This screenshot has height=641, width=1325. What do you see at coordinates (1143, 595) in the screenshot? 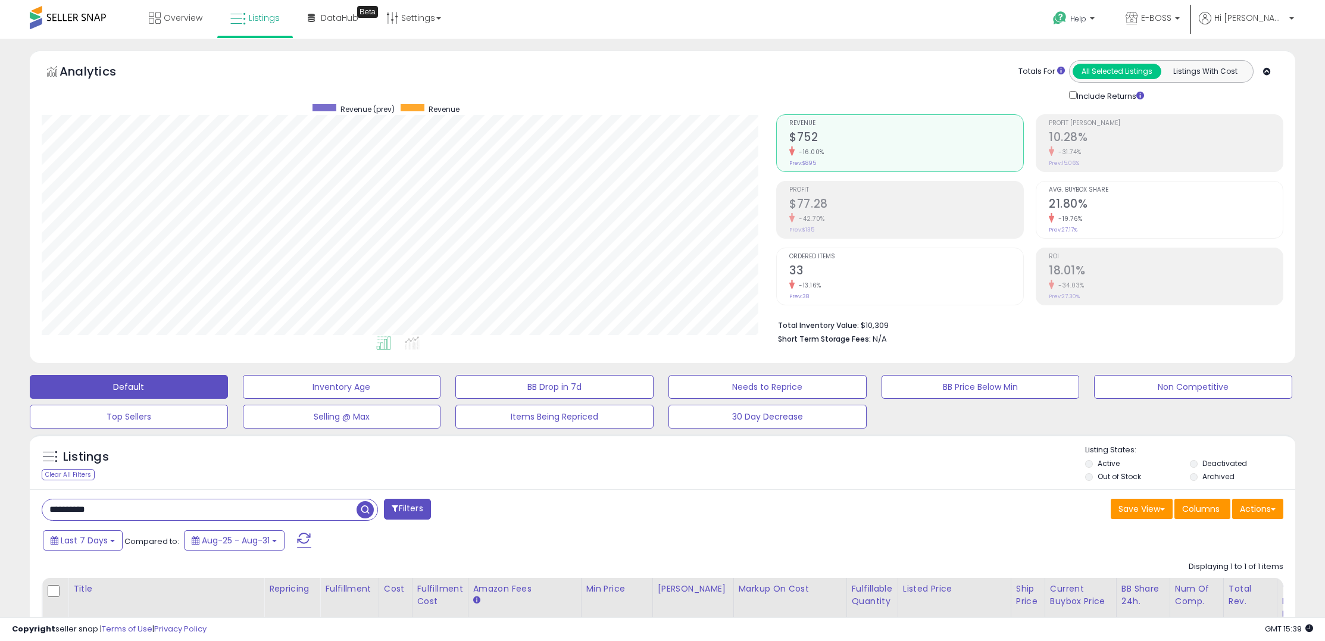
I see `div: BB Share 24h.` at bounding box center [1143, 595].